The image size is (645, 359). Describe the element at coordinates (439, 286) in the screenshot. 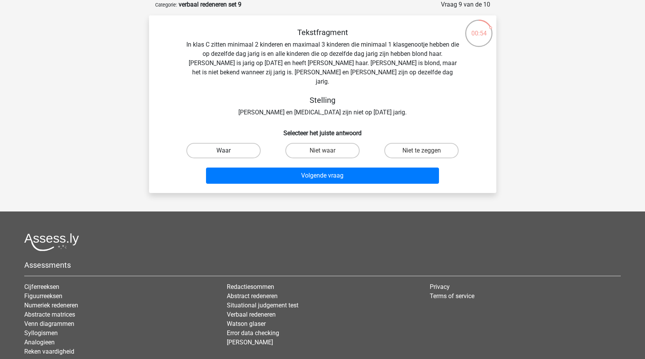

I see `a: Privacy` at that location.